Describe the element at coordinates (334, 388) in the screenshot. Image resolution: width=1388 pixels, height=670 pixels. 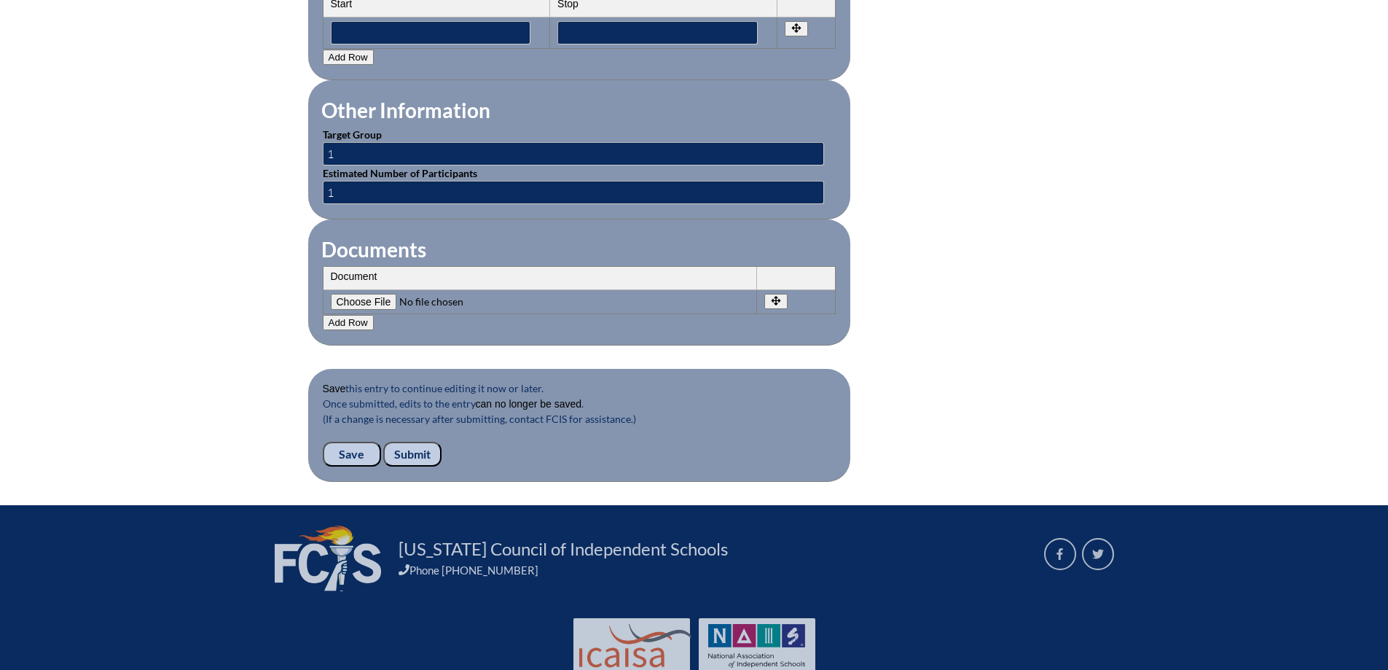
I see `b: Save` at that location.